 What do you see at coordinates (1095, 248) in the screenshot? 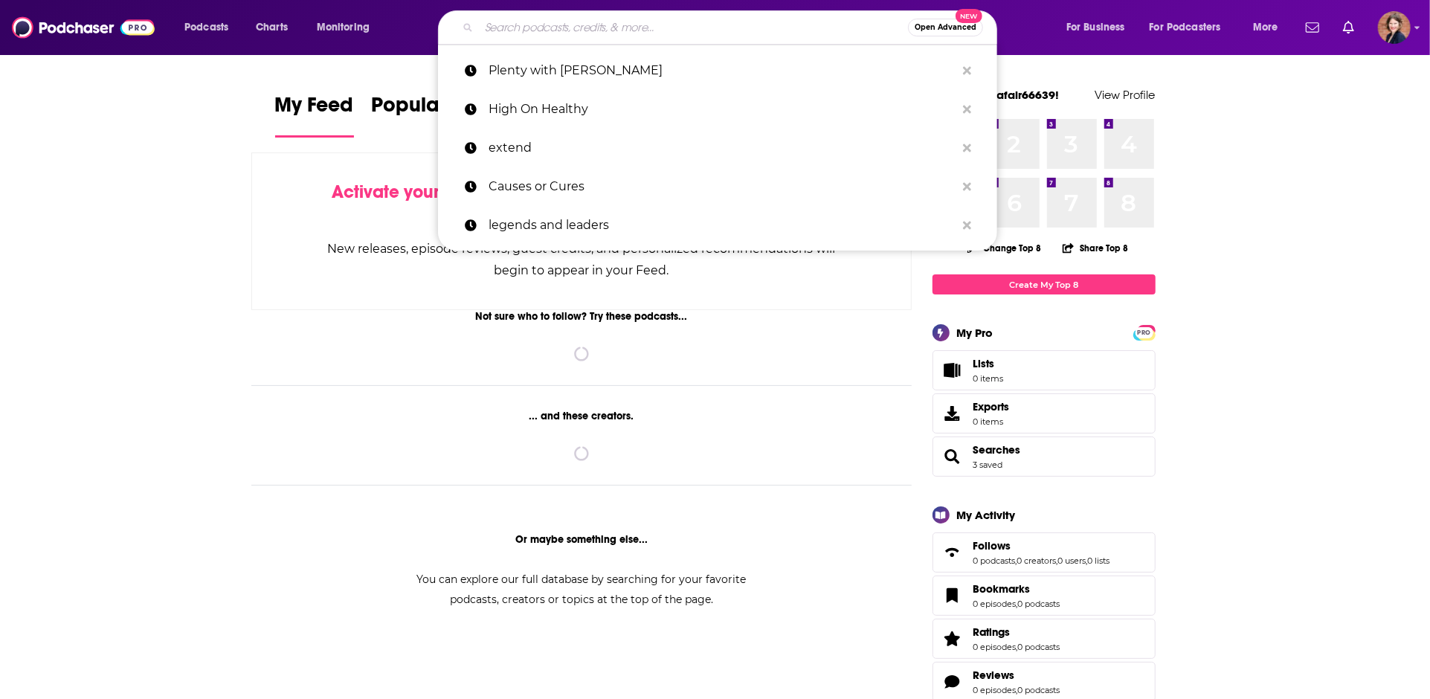
I see `button: Share Top 8` at bounding box center [1095, 248].